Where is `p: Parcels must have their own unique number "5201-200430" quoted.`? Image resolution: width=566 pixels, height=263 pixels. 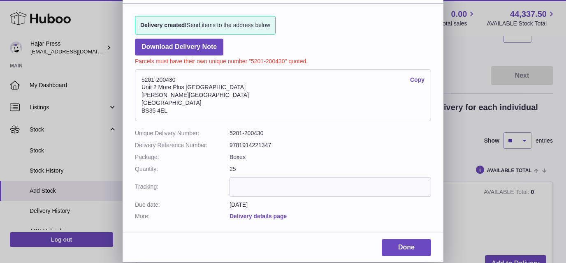 p: Parcels must have their own unique number "5201-200430" quoted. is located at coordinates (283, 60).